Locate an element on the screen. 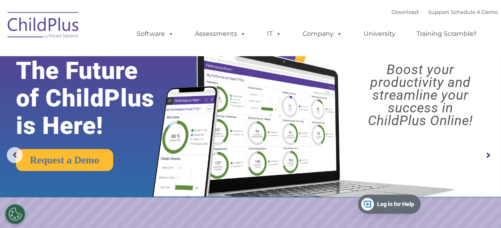 This screenshot has height=228, width=501. div: Chat Widget is located at coordinates (412, 120).